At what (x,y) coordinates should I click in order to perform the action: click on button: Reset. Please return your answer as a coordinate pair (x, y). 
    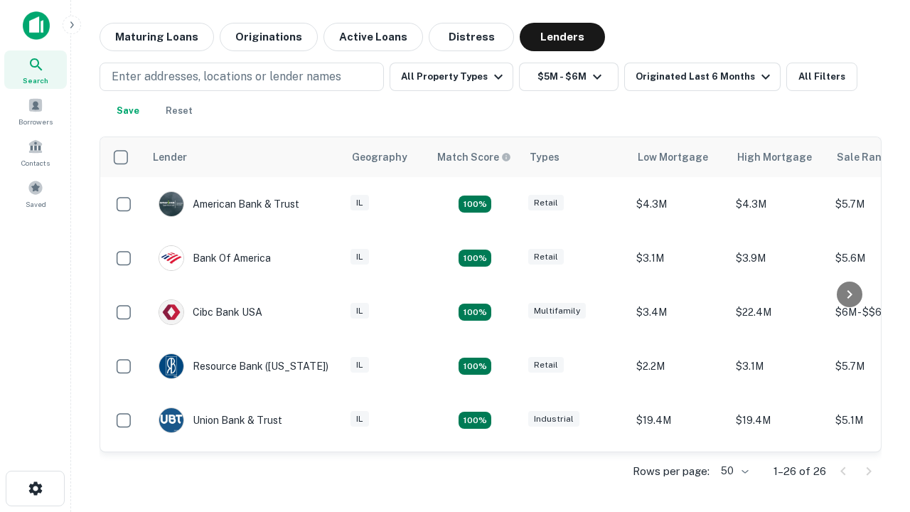
    Looking at the image, I should click on (179, 111).